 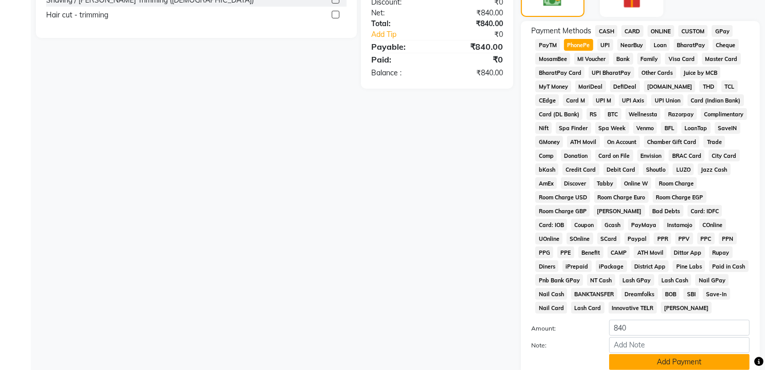 I want to click on span: ONLINE, so click(x=661, y=31).